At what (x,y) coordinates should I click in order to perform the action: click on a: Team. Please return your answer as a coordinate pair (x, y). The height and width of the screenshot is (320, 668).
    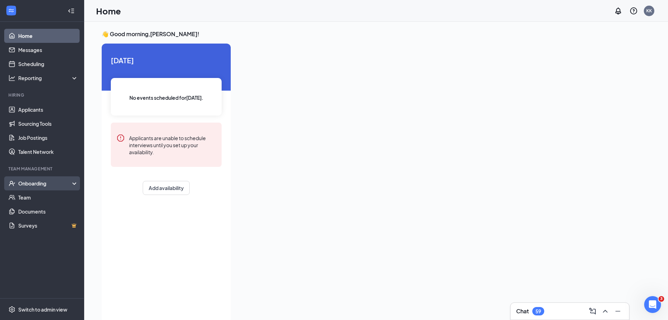
    Looking at the image, I should click on (48, 197).